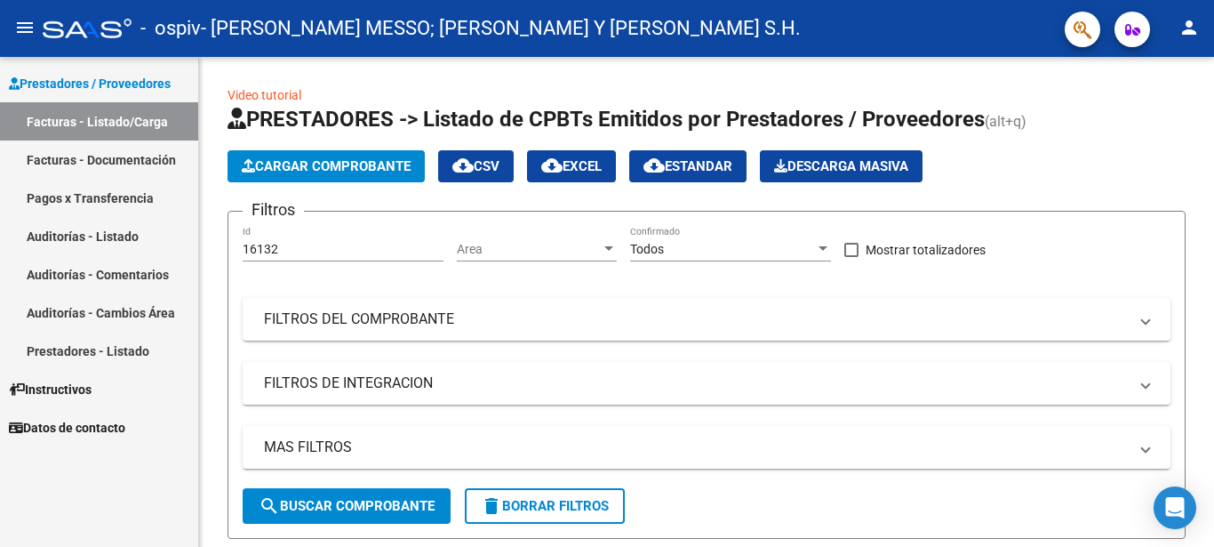 The height and width of the screenshot is (547, 1214). I want to click on button: Descarga Masiva, so click(841, 166).